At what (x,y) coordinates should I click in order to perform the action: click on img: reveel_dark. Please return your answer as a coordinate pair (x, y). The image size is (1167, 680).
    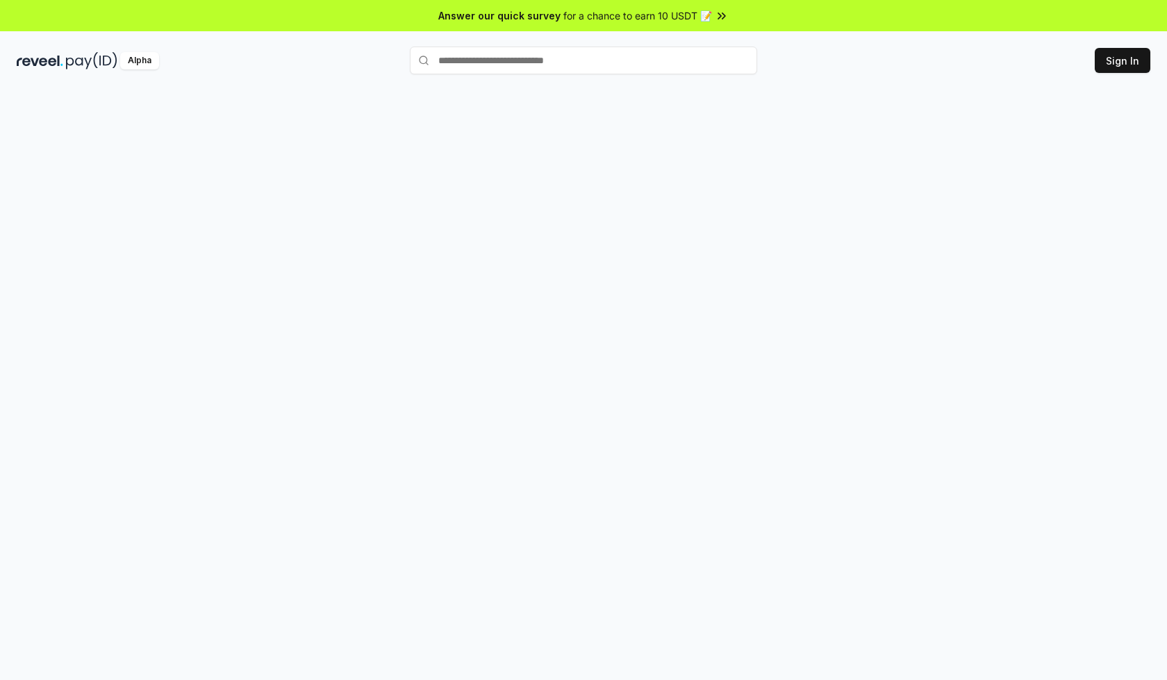
    Looking at the image, I should click on (40, 60).